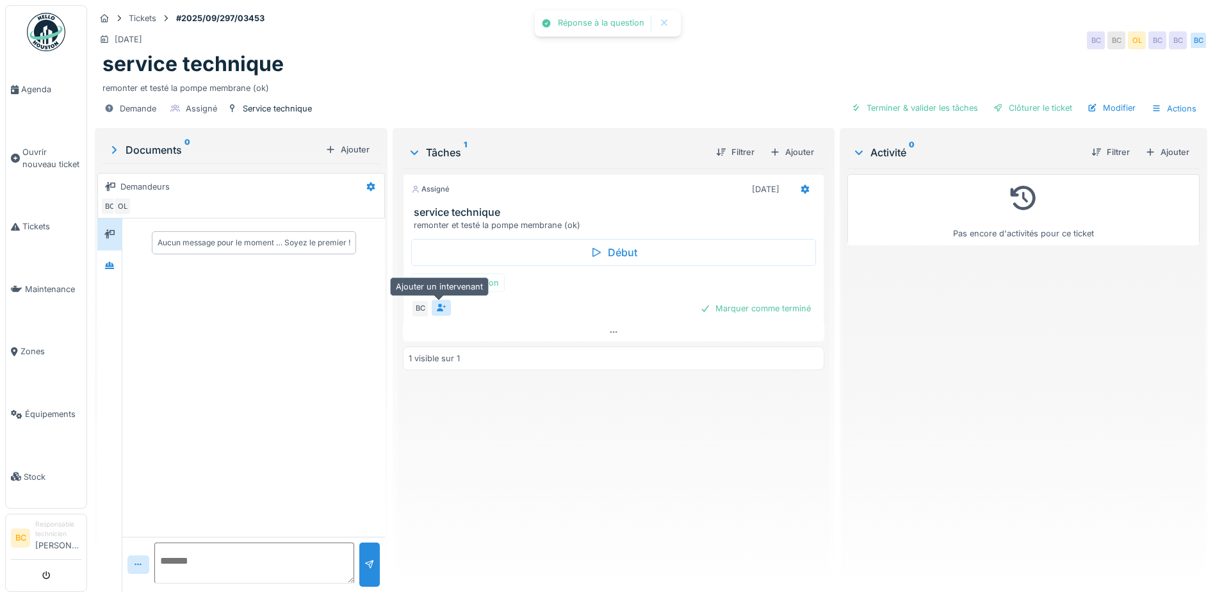 The image size is (1215, 597). What do you see at coordinates (434, 358) in the screenshot?
I see `div: 1 visible sur 1` at bounding box center [434, 358].